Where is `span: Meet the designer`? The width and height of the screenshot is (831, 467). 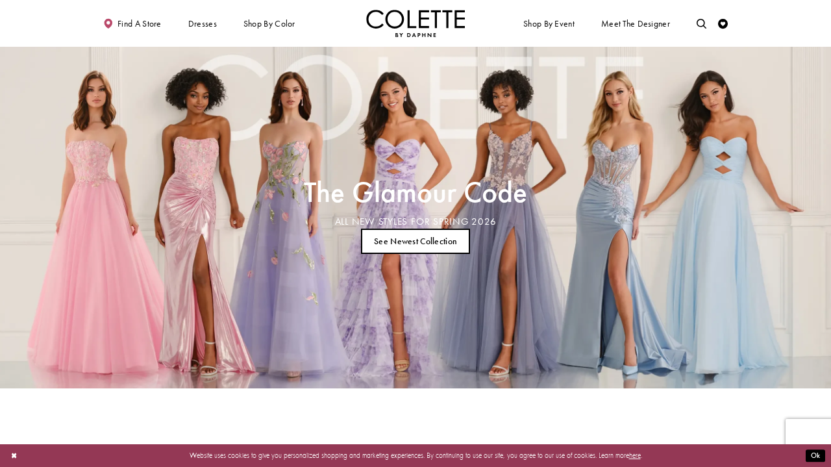
span: Meet the designer is located at coordinates (635, 23).